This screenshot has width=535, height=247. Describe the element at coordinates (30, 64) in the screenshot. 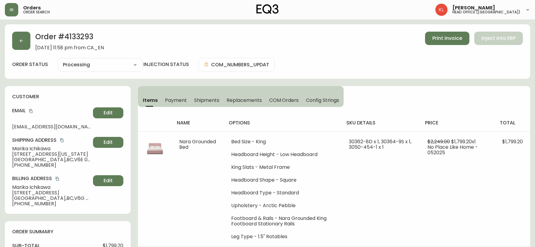

I see `label: order status` at that location.